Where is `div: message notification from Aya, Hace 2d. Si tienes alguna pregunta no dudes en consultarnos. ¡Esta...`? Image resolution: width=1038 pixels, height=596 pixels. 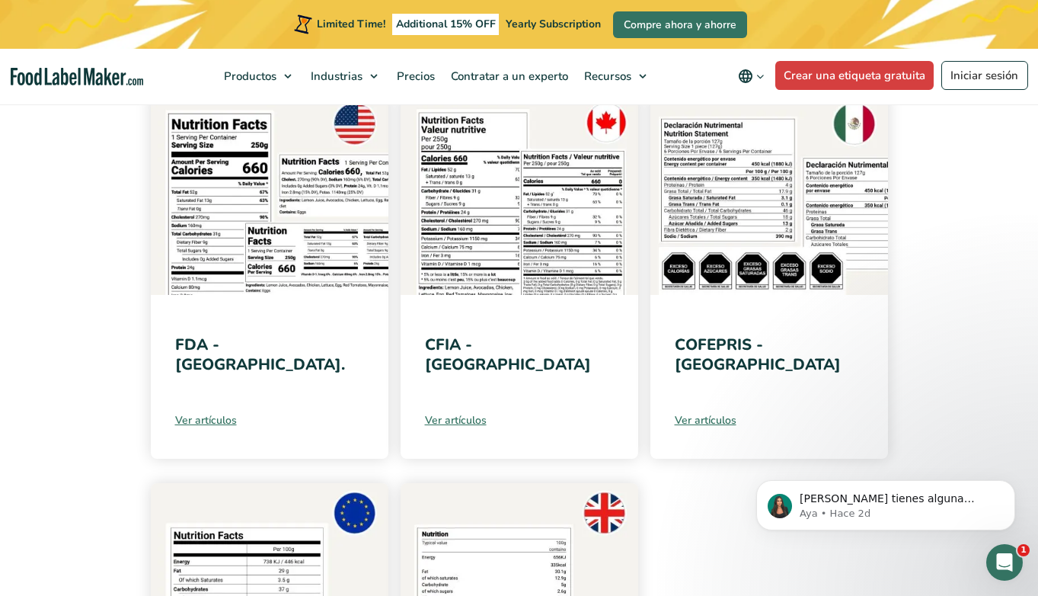 div: message notification from Aya, Hace 2d. Si tienes alguna pregunta no dudes en consultarnos. ¡Esta... is located at coordinates (152, 57).